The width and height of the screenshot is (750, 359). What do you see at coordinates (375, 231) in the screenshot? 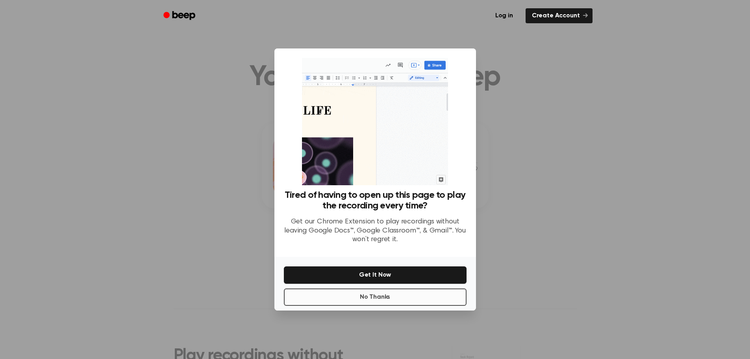
I see `p: Get our Chrome Extension to play recordings without leaving Google Docs™, Google Classroom™, & Gm...` at bounding box center [375, 231].